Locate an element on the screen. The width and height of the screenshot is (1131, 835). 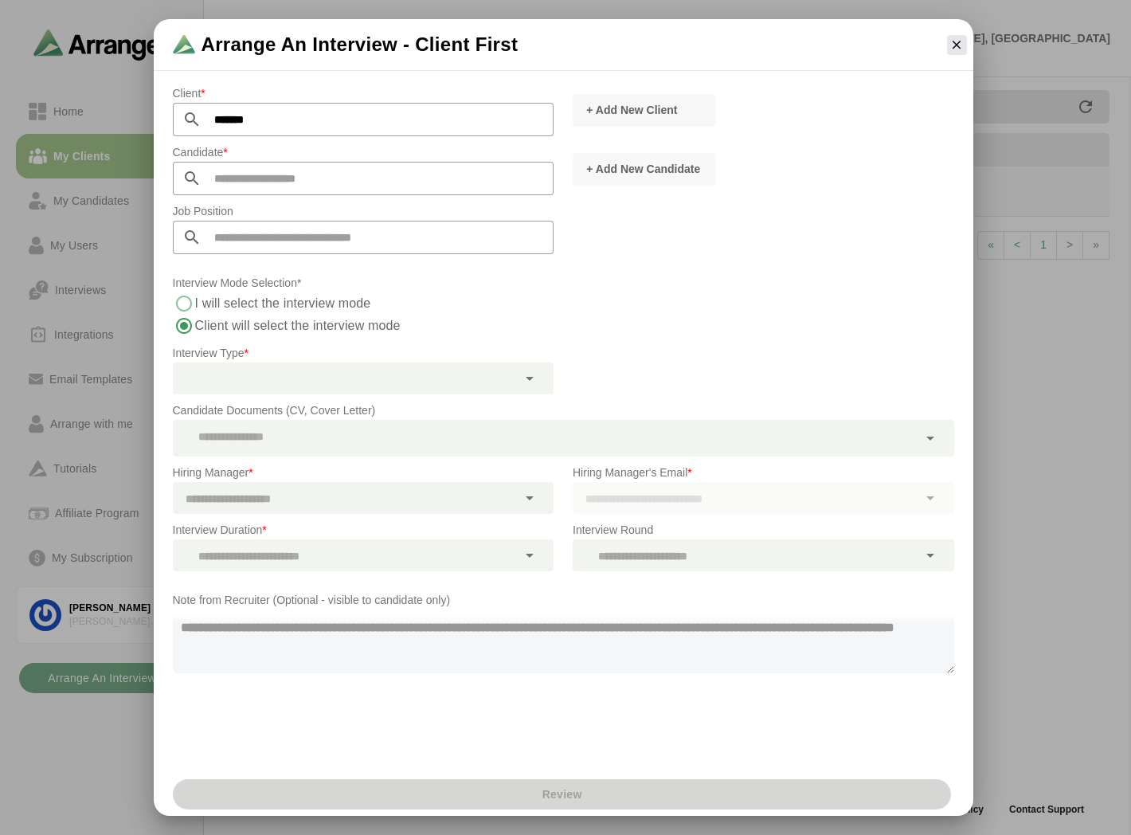
p: Candidate is located at coordinates (363, 152).